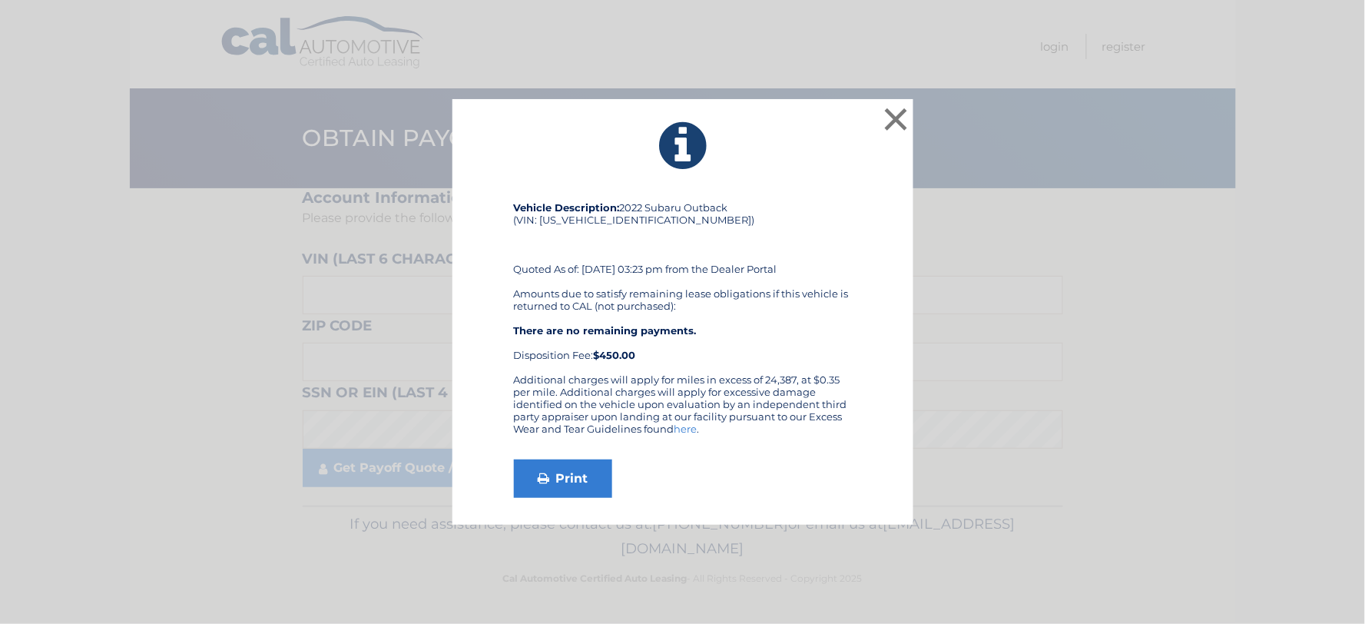 This screenshot has height=624, width=1365. What do you see at coordinates (686, 429) in the screenshot?
I see `a: here` at bounding box center [686, 429].